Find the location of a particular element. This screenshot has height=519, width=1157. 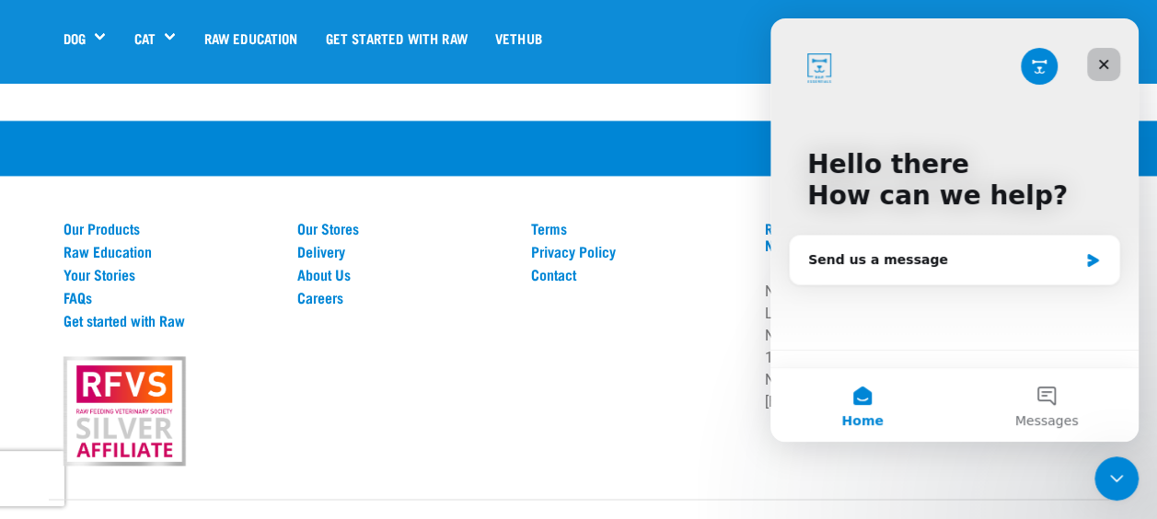

a: Privacy Policy is located at coordinates (637, 251).